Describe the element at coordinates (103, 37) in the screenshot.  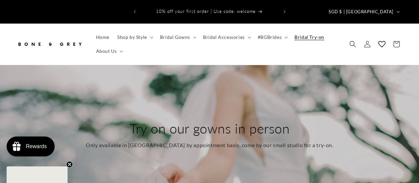
I see `a: Home` at that location.